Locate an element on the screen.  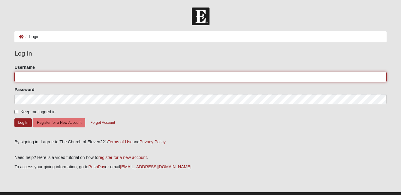
p: To access your giving information, go to or email is located at coordinates (200, 167).